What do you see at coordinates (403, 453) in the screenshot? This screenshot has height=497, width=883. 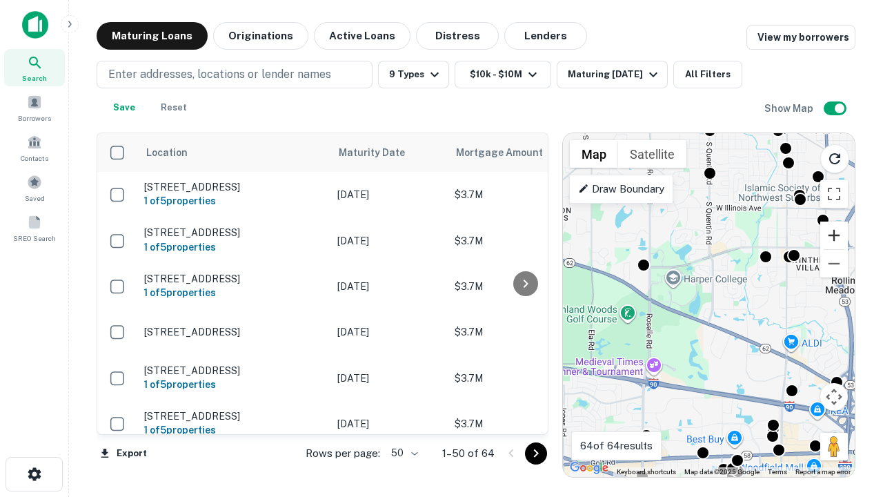 I see `div: 50` at bounding box center [403, 453].